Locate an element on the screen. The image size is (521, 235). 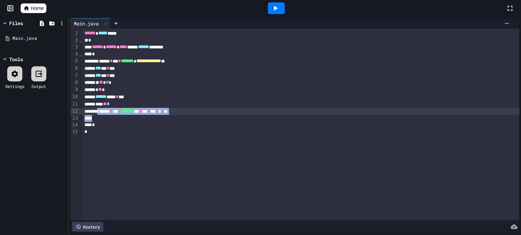
div: History is located at coordinates (88, 227).